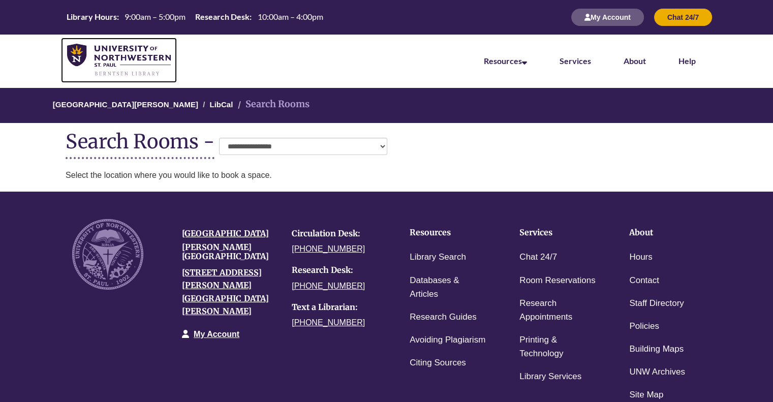 The width and height of the screenshot is (773, 402). Describe the element at coordinates (140, 145) in the screenshot. I see `div: Search Rooms -` at that location.